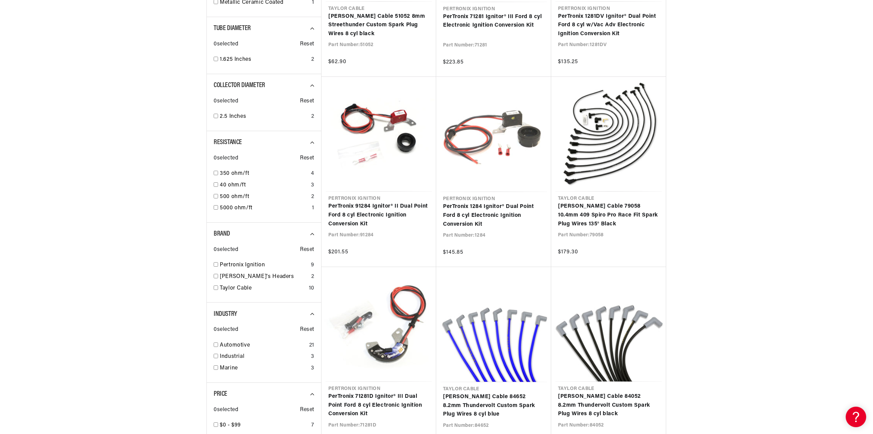  What do you see at coordinates (263, 288) in the screenshot?
I see `a: Taylor Cable` at bounding box center [263, 288].